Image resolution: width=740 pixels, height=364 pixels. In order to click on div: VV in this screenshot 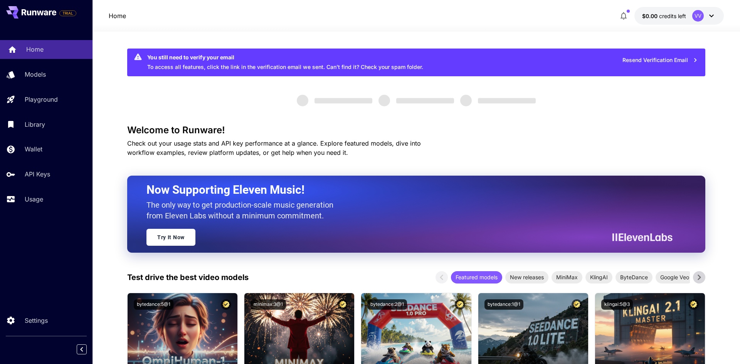, I will do `click(698, 16)`.